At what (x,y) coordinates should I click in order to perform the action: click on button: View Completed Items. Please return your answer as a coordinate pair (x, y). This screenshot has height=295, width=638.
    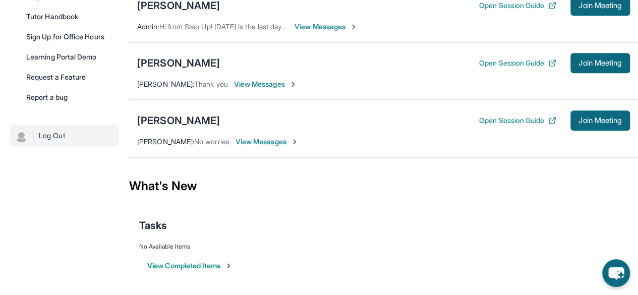
    Looking at the image, I should click on (190, 266).